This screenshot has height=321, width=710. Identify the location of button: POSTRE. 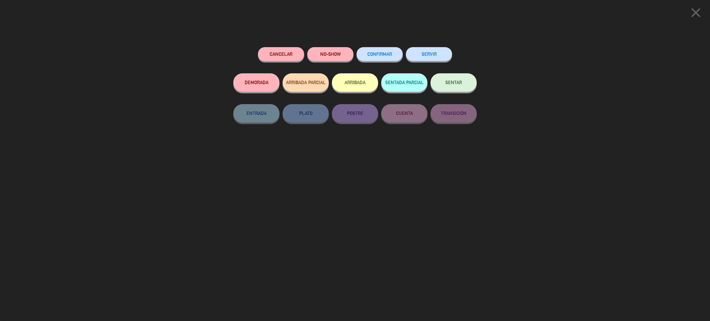
(355, 113).